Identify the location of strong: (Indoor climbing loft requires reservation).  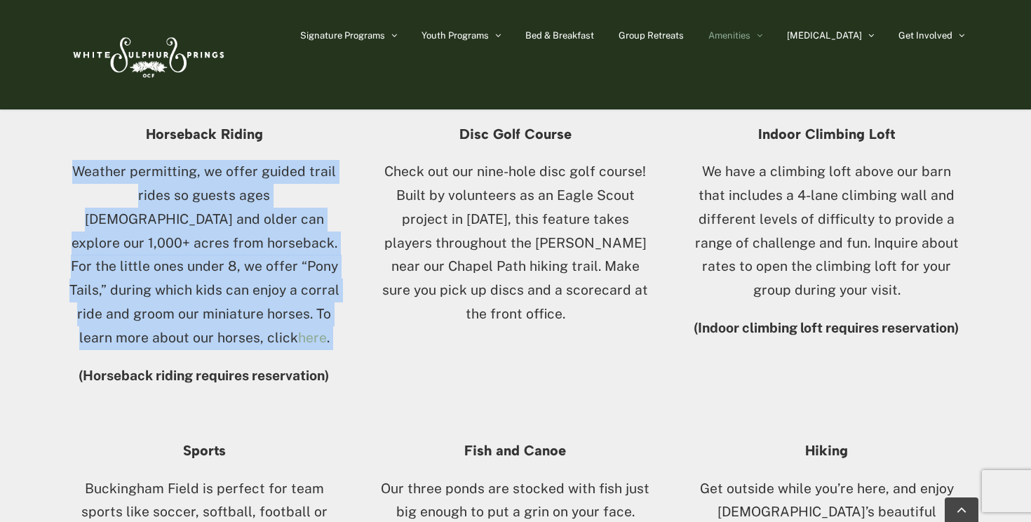
(826, 327).